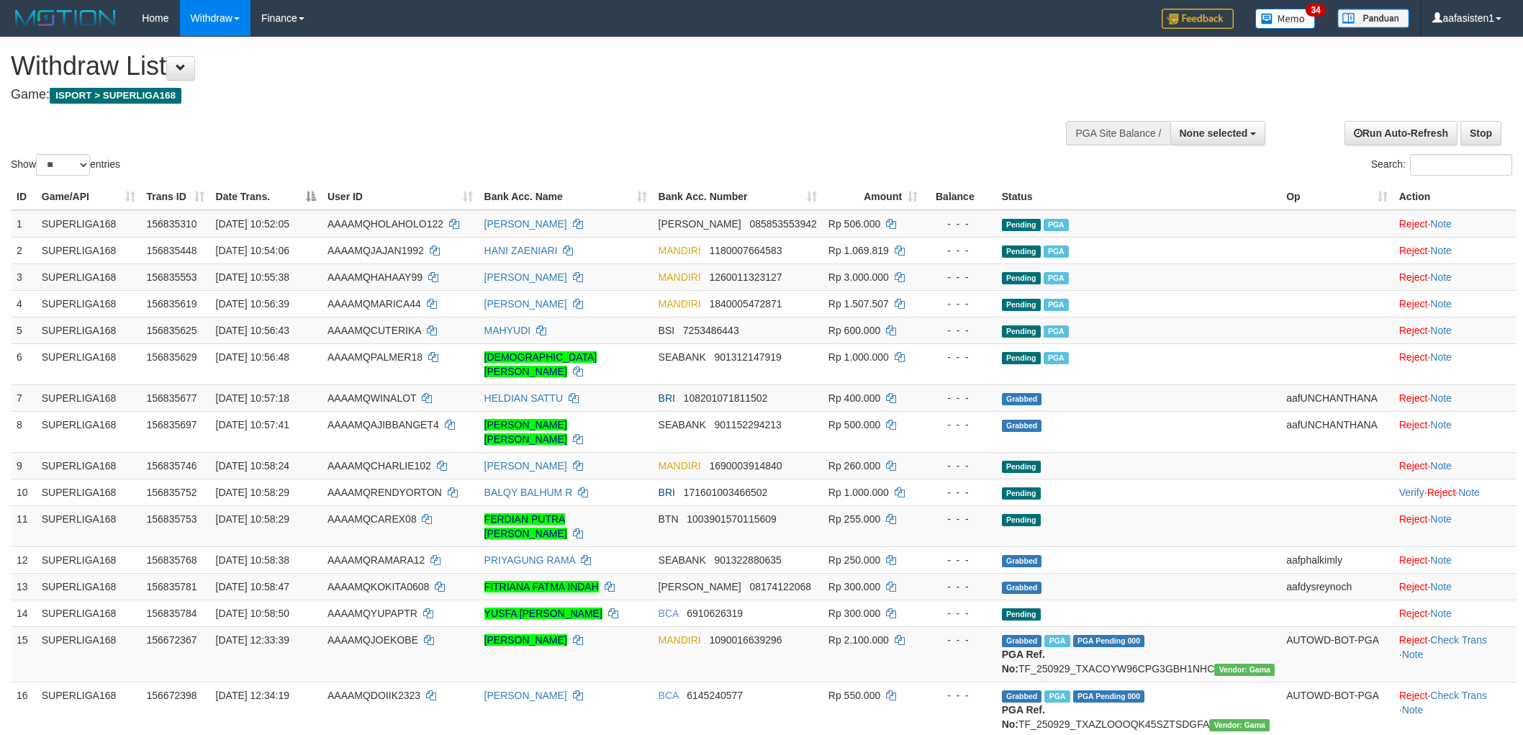  Describe the element at coordinates (541, 587) in the screenshot. I see `a: FITRIANA FATMA INDAH` at that location.